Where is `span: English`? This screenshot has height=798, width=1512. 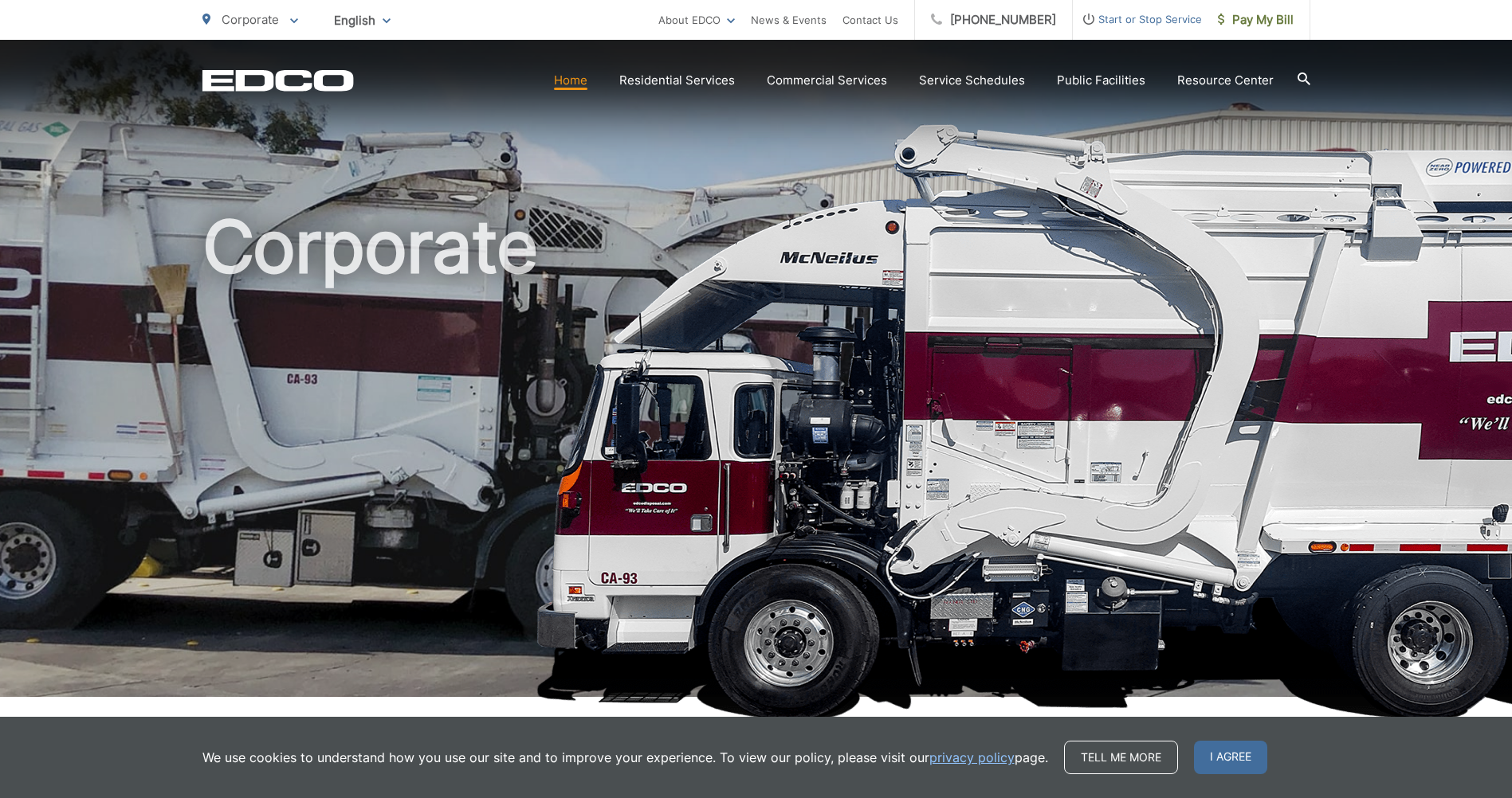 span: English is located at coordinates (362, 19).